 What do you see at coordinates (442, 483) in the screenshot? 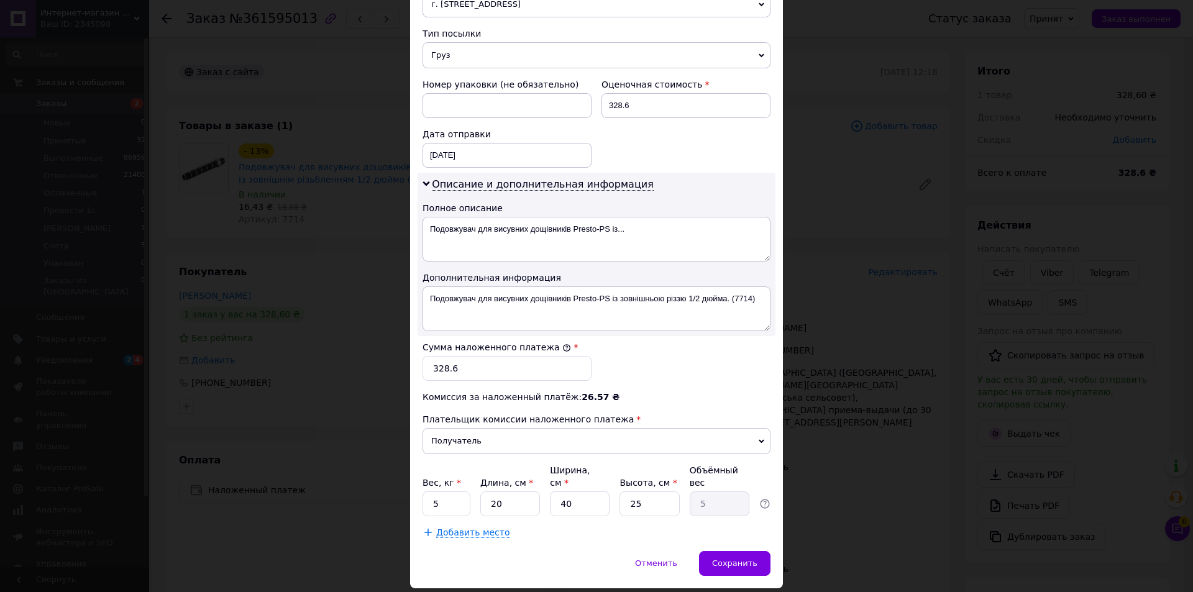
I see `label: Вес, кг` at bounding box center [442, 483].